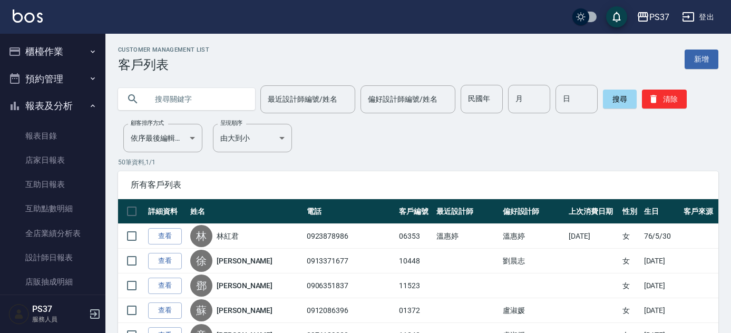 The width and height of the screenshot is (731, 333). What do you see at coordinates (661, 211) in the screenshot?
I see `th: 生日` at bounding box center [661, 211].